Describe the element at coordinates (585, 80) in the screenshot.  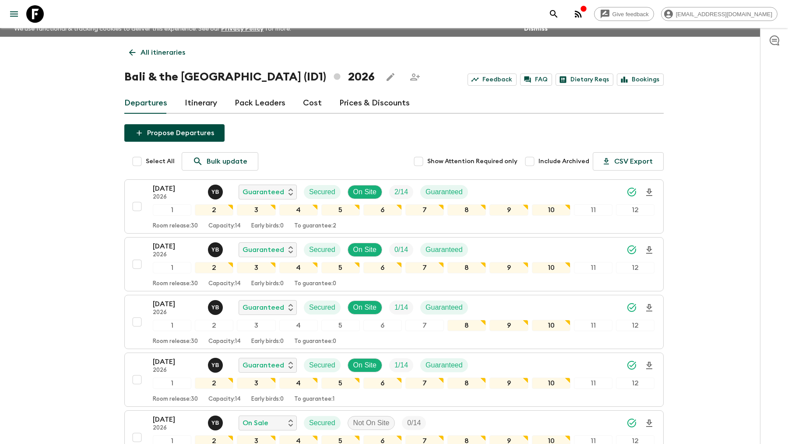
I see `a: Dietary Reqs` at that location.